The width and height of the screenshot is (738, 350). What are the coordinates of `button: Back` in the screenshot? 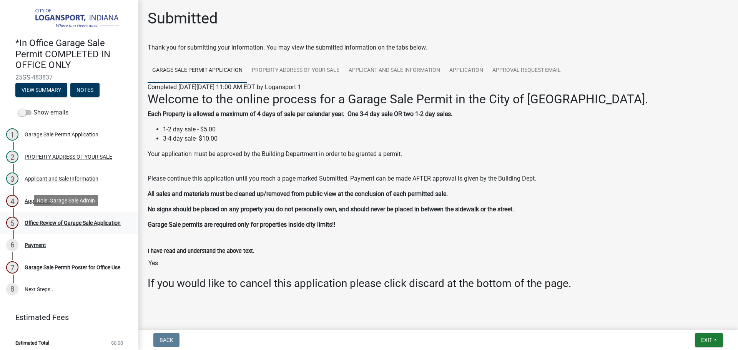 It's located at (166, 340).